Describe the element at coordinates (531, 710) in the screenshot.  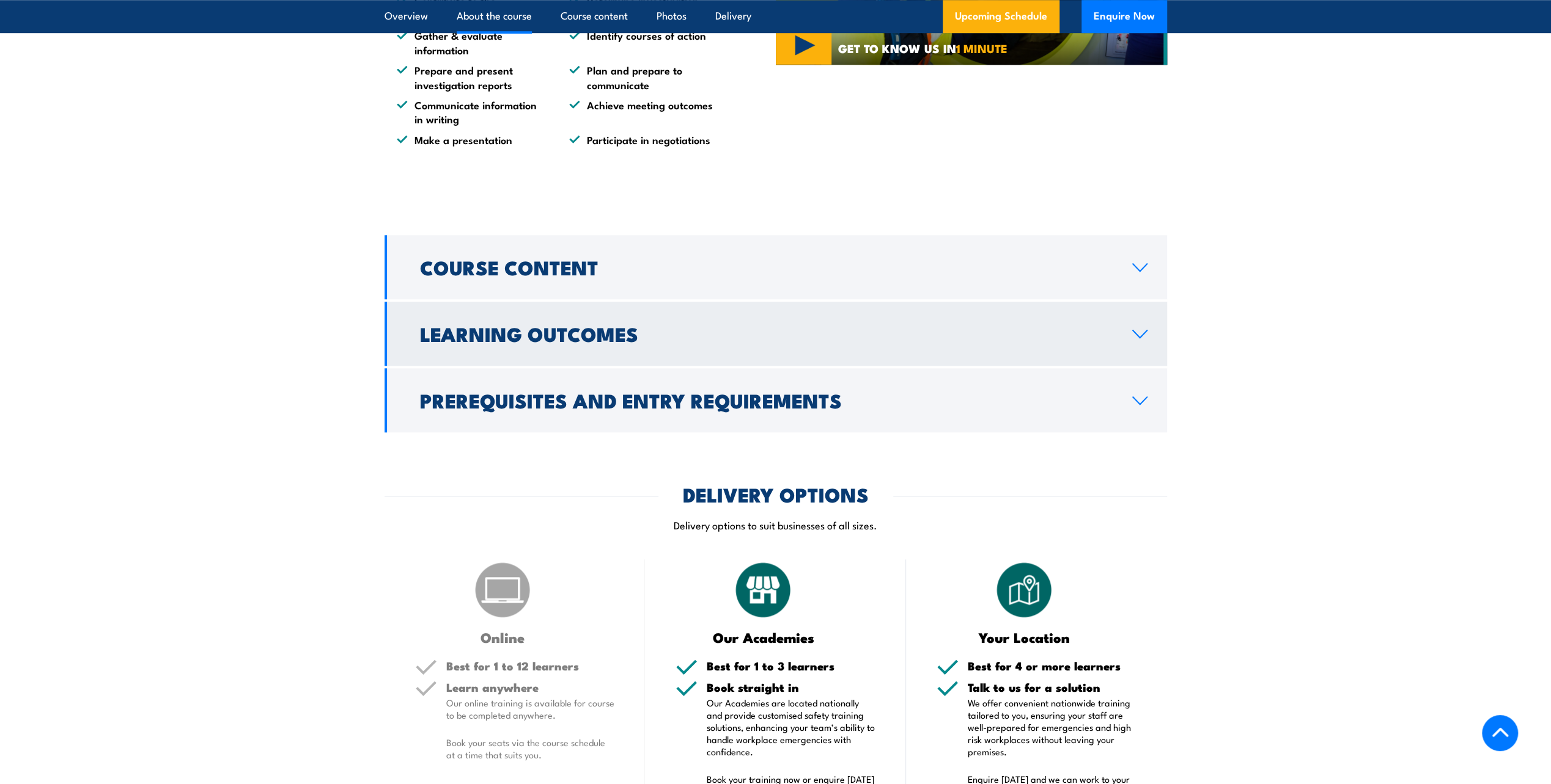
I see `p: Our online training is available for course to be completed anywhere.` at that location.